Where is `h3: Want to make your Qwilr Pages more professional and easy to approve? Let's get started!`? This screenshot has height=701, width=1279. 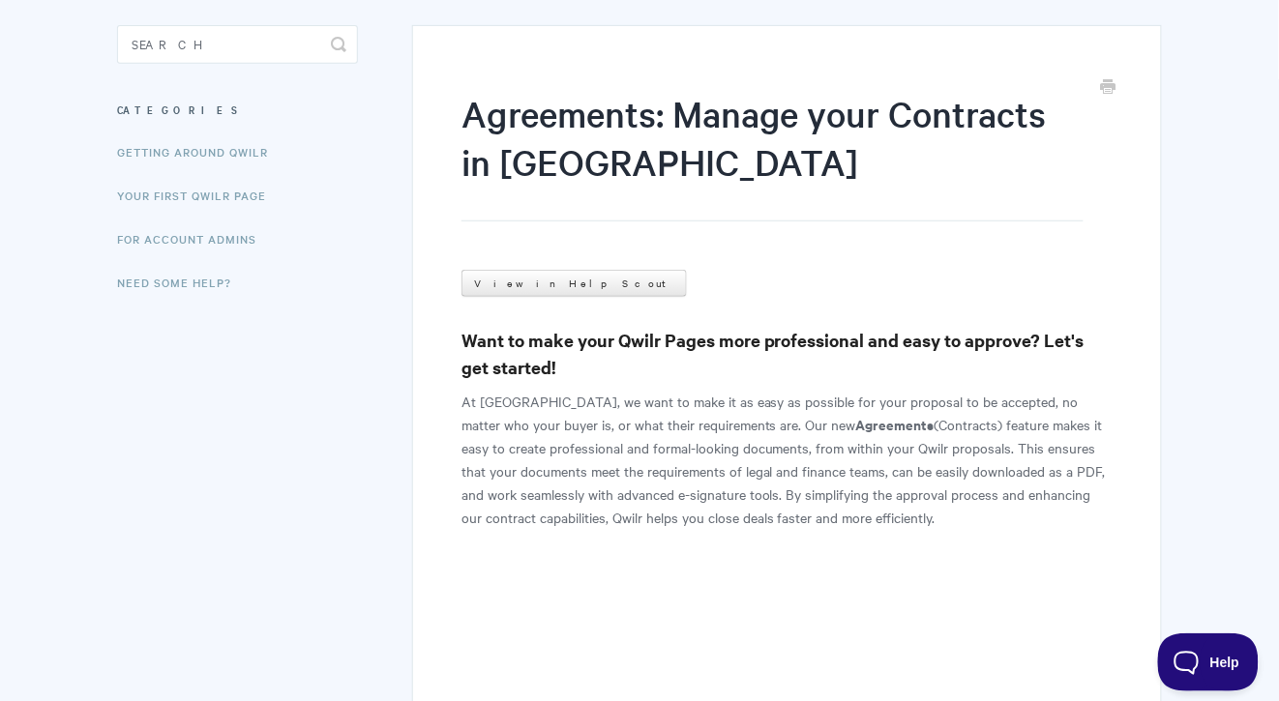
h3: Want to make your Qwilr Pages more professional and easy to approve? Let's get started! is located at coordinates (787, 354).